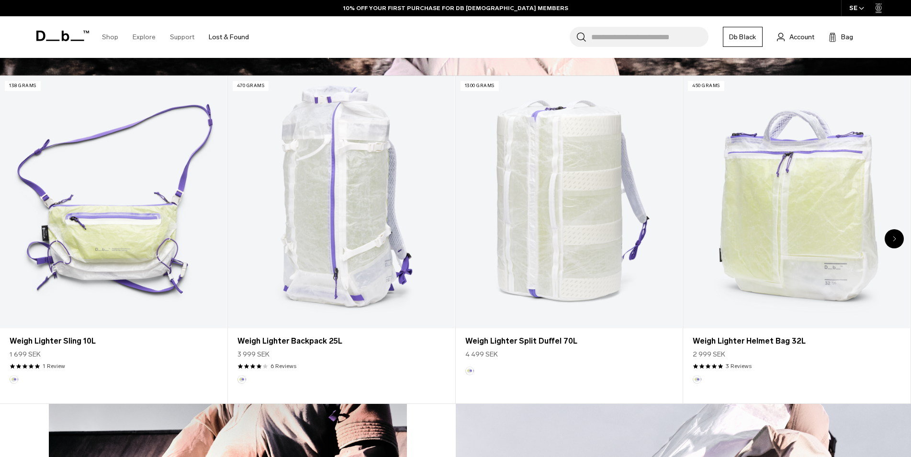 The image size is (911, 457). Describe the element at coordinates (706, 86) in the screenshot. I see `p: 450 grams` at that location.